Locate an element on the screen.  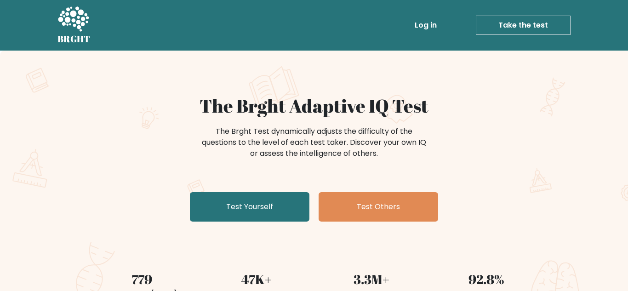
h5: BRGHT is located at coordinates (74, 39).